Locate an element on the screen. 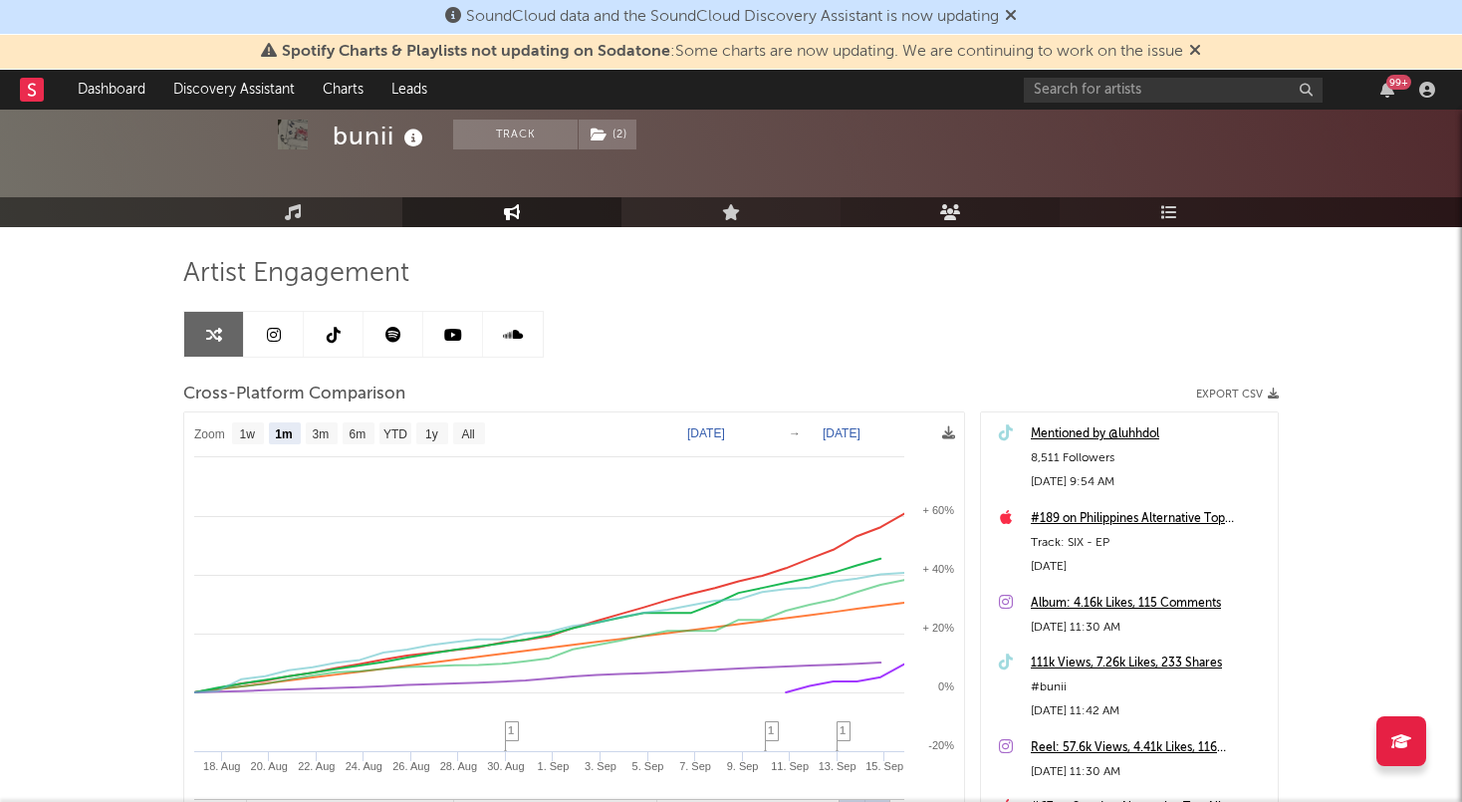  div: Album: 4.16k Likes, 115 Comments is located at coordinates (1149, 604).